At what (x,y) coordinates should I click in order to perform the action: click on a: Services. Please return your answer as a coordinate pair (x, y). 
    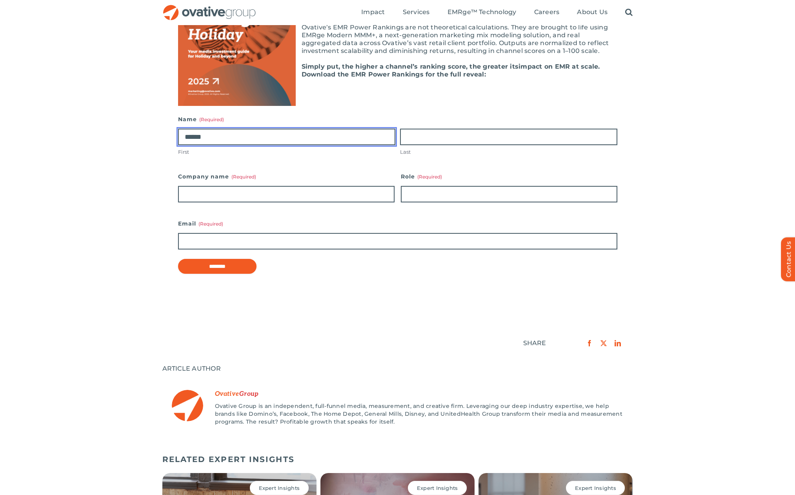
    Looking at the image, I should click on (416, 13).